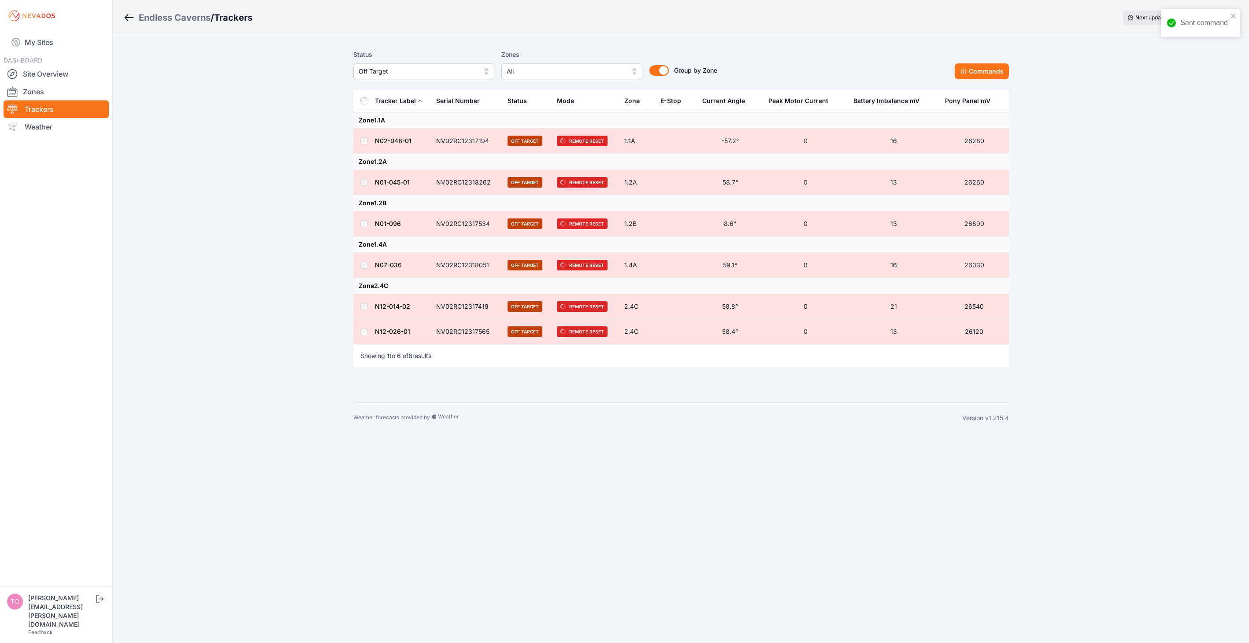  I want to click on div: Current Angle, so click(723, 101).